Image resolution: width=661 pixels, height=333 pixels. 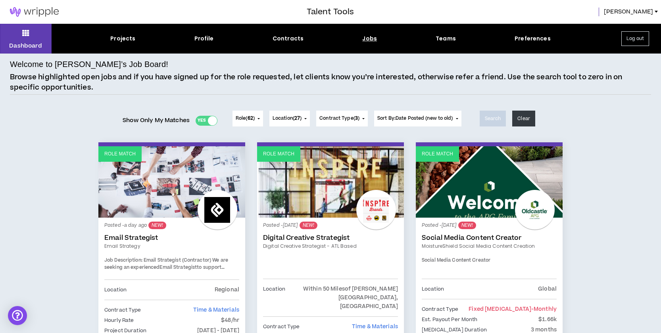 I want to click on a: Email Strategy, so click(x=172, y=246).